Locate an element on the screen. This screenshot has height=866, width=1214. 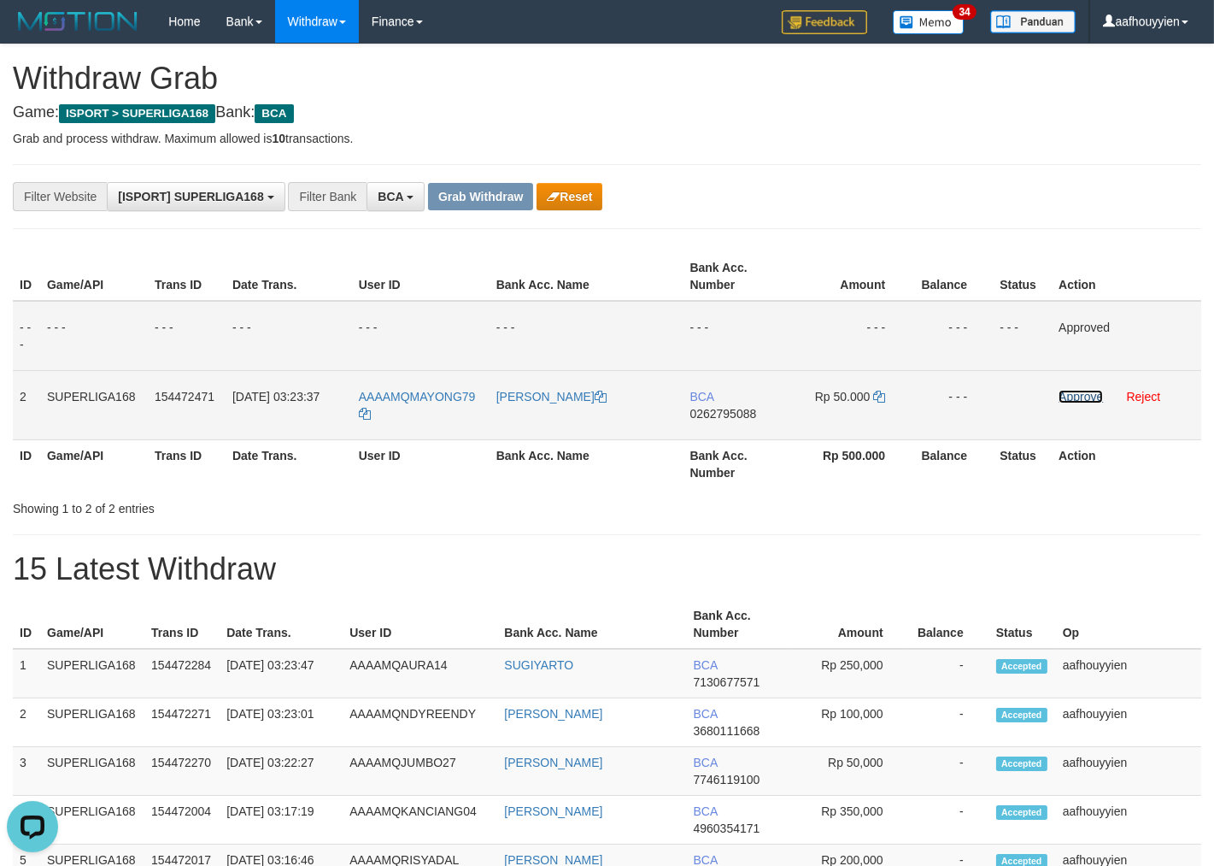
span: Copy 7746119100 to clipboard is located at coordinates (727, 779).